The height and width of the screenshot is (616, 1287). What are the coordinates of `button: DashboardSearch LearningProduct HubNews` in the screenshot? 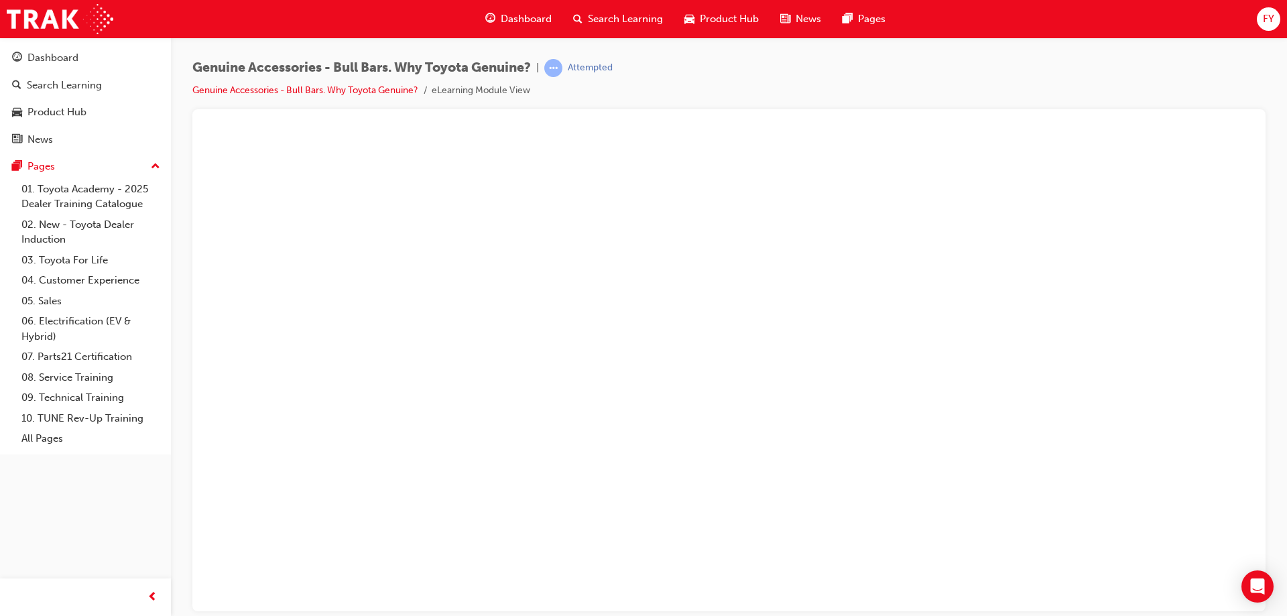 It's located at (85, 99).